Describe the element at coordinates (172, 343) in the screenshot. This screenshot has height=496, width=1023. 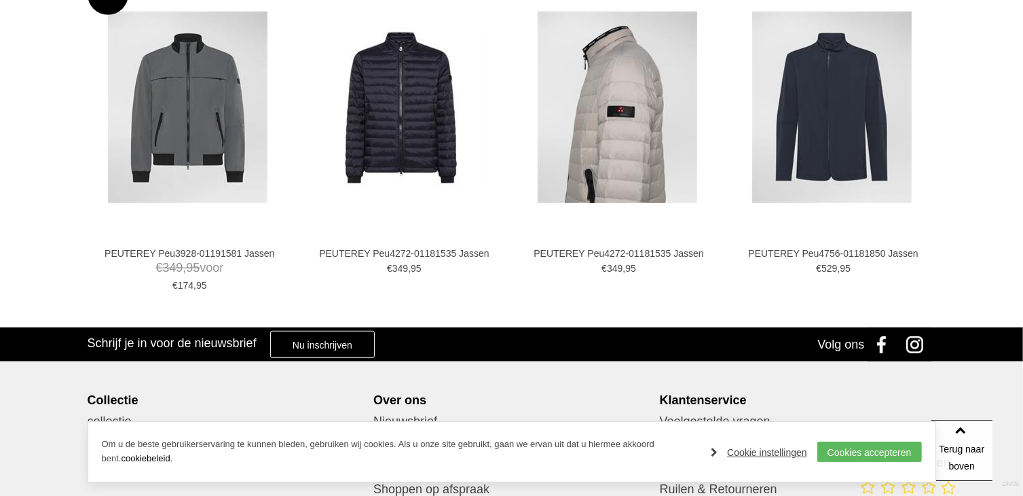
I see `h3: Schrijf je in voor de nieuwsbrief` at that location.